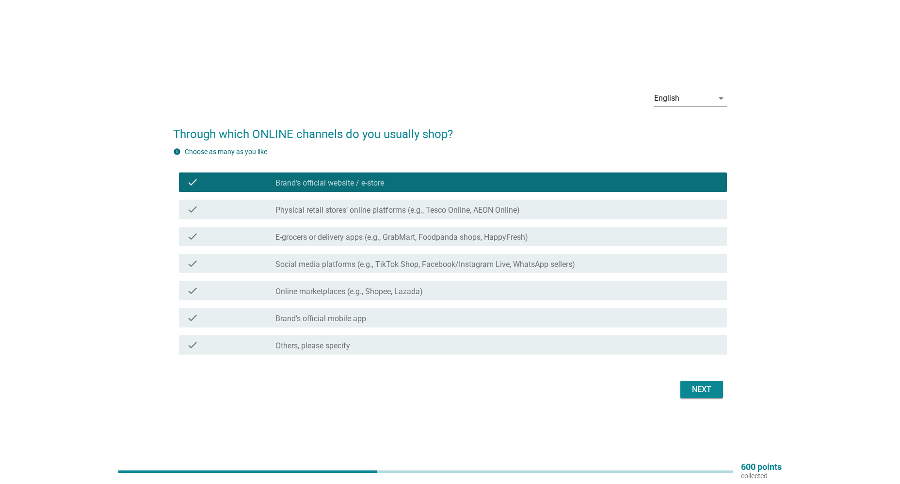 This screenshot has height=484, width=900. What do you see at coordinates (177, 152) in the screenshot?
I see `i: info` at bounding box center [177, 152].